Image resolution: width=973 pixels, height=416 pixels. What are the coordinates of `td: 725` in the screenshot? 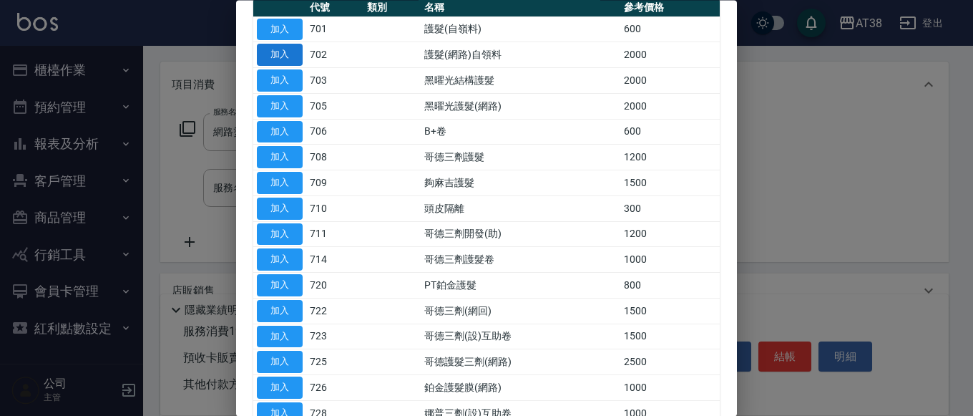 It's located at (335, 362).